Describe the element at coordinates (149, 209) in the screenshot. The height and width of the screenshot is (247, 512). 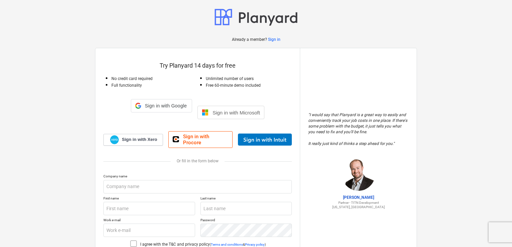
I see `input: First name` at that location.